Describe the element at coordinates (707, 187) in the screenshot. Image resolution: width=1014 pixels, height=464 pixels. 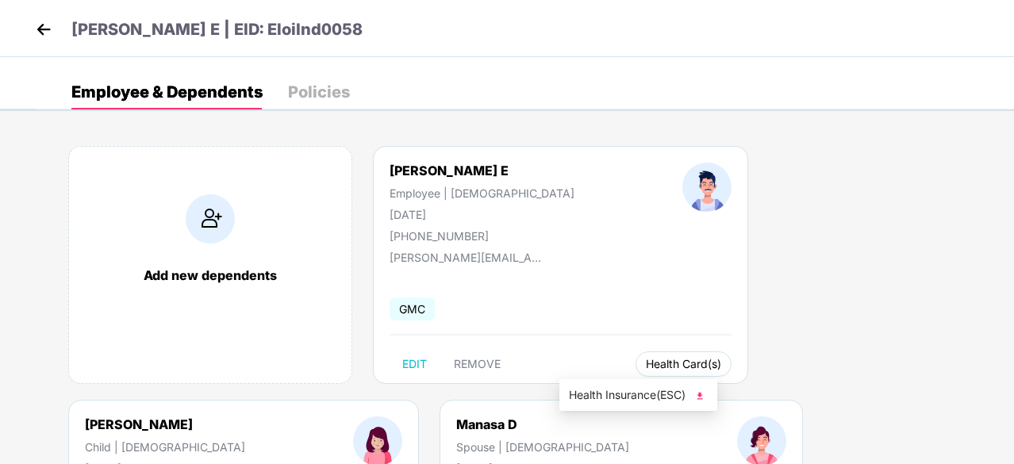
I see `img: profileImage` at that location.